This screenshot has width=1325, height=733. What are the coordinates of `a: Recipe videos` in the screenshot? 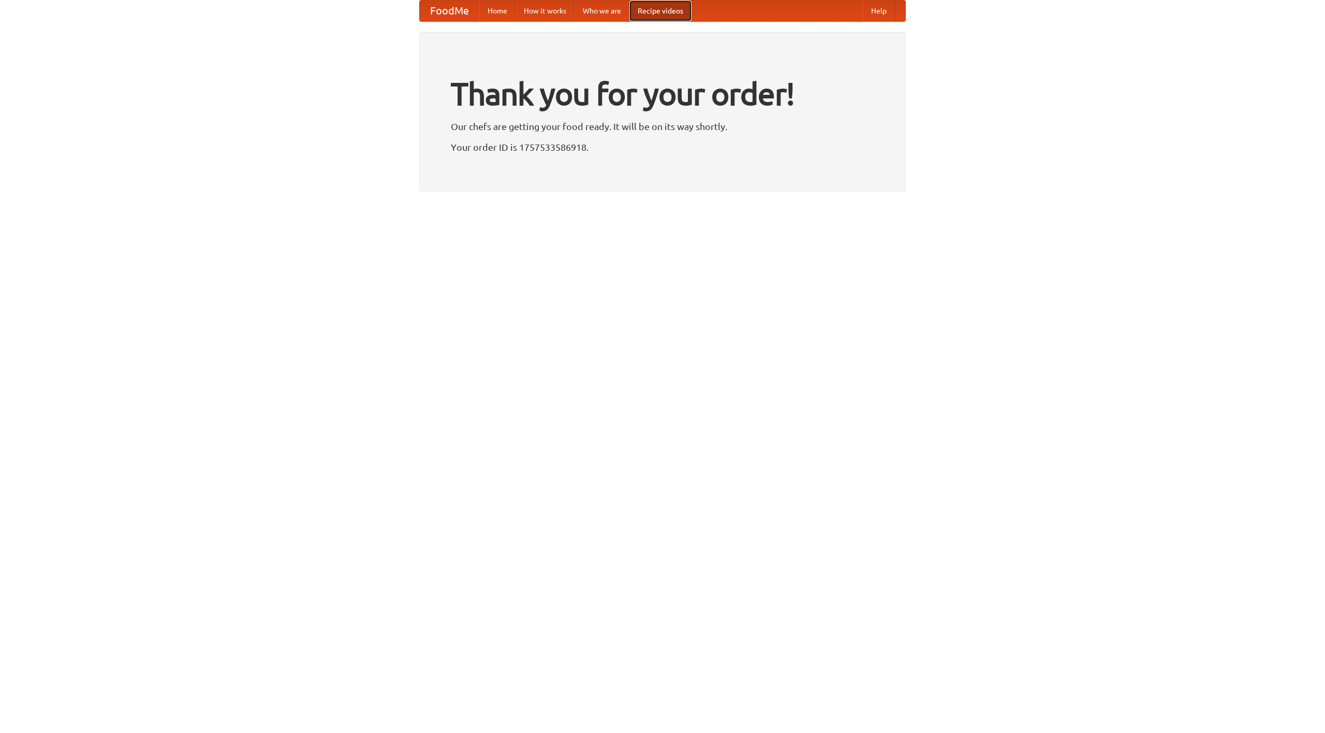 It's located at (661, 11).